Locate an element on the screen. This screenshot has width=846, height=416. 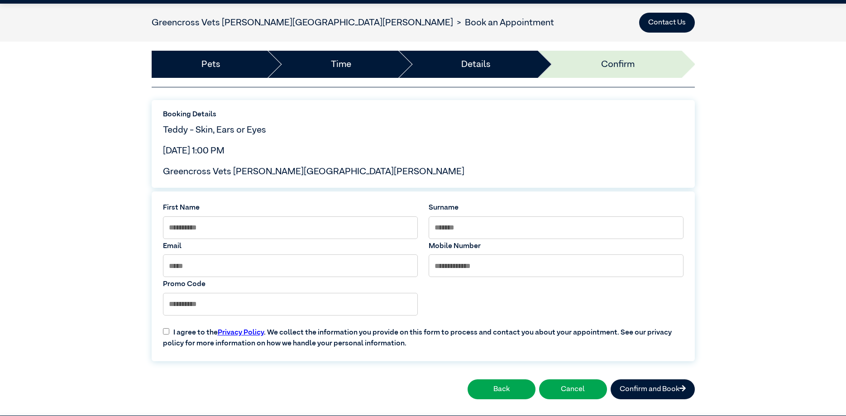
a: Pets is located at coordinates (211, 64).